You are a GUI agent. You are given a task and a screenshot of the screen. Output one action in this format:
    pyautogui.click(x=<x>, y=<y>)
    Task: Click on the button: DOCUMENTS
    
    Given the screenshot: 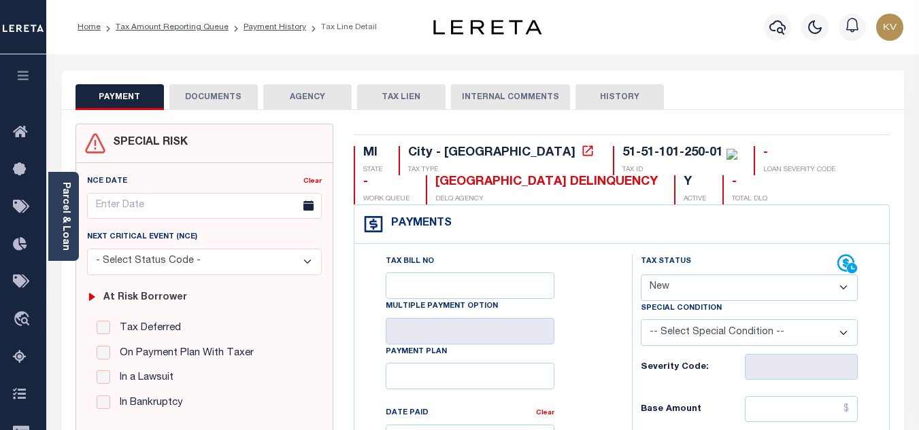 What is the action you would take?
    pyautogui.click(x=214, y=97)
    